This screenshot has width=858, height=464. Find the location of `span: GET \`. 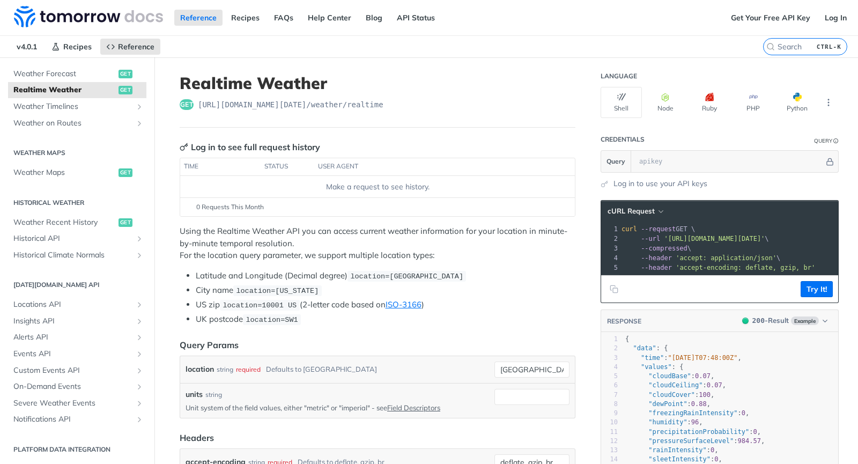

span: GET \ is located at coordinates (658, 229).